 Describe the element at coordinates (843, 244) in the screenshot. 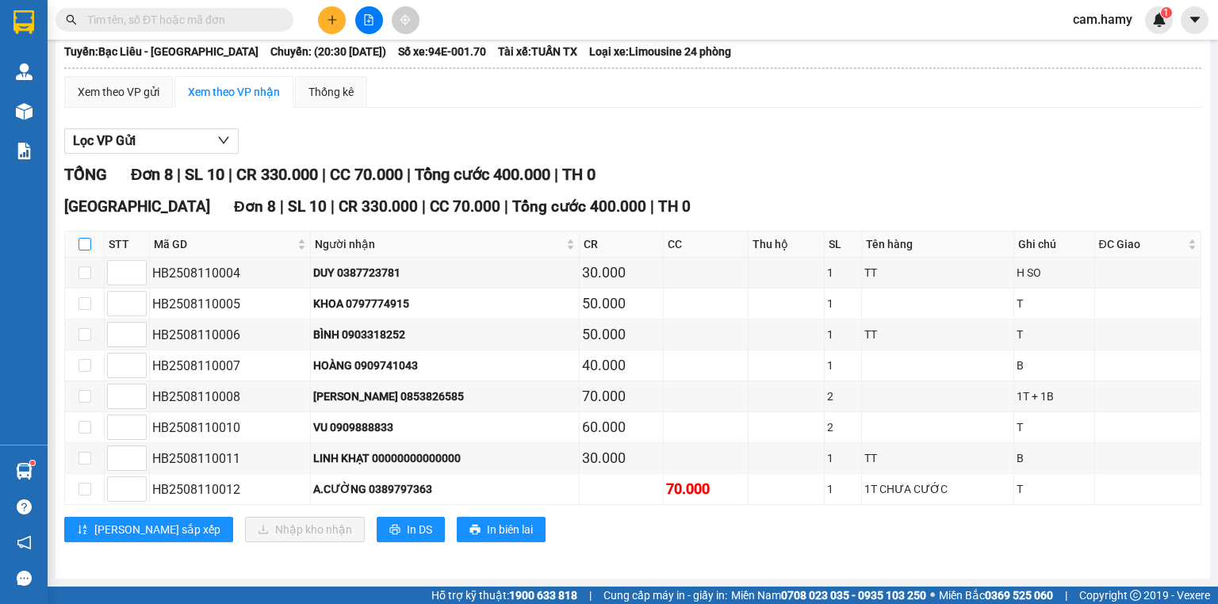

I see `th: SL` at that location.